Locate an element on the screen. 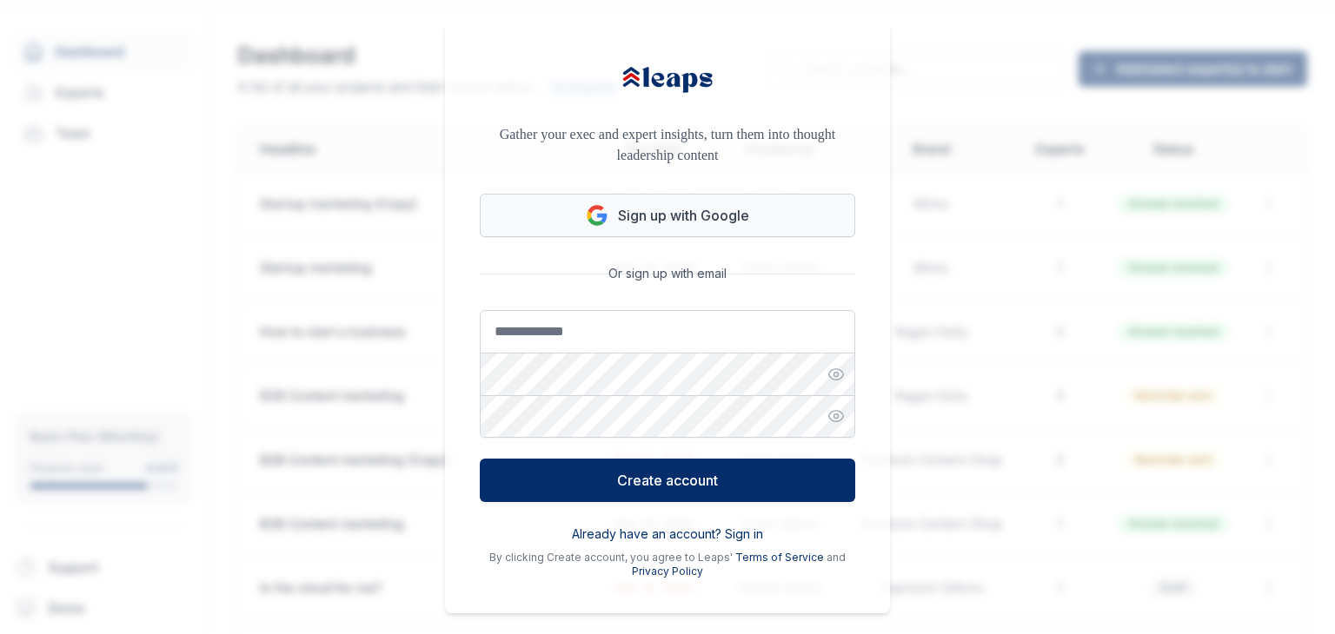 This screenshot has width=1335, height=634. button: Already have an account? Sign in is located at coordinates (667, 534).